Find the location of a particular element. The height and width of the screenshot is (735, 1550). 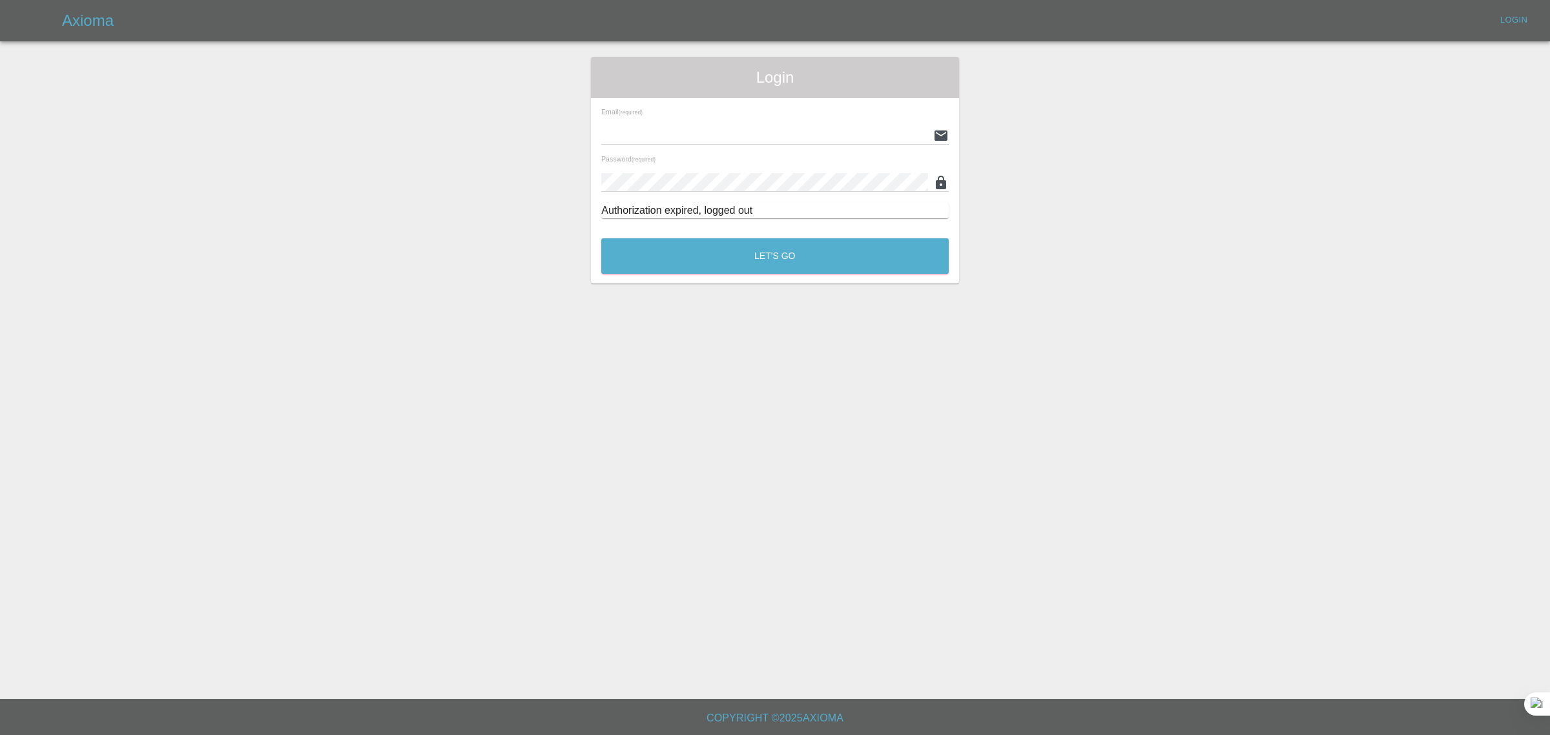

button: Let's Go is located at coordinates (775, 256).